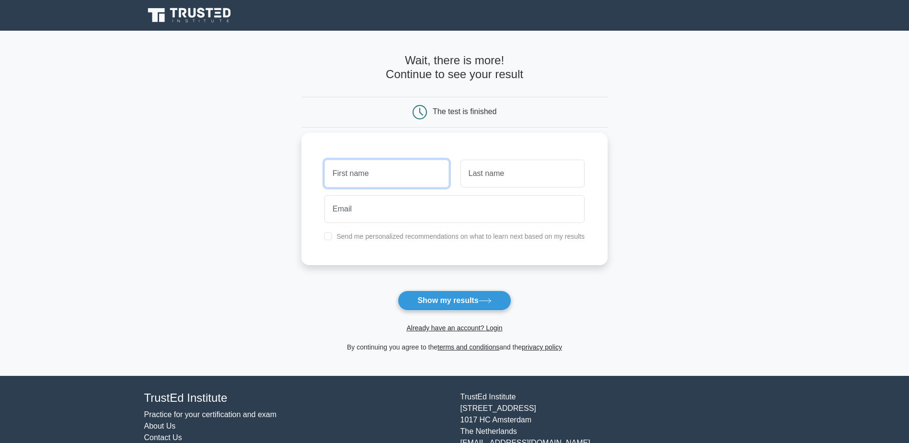 This screenshot has height=443, width=909. What do you see at coordinates (454, 209) in the screenshot?
I see `input: Email` at bounding box center [454, 209].